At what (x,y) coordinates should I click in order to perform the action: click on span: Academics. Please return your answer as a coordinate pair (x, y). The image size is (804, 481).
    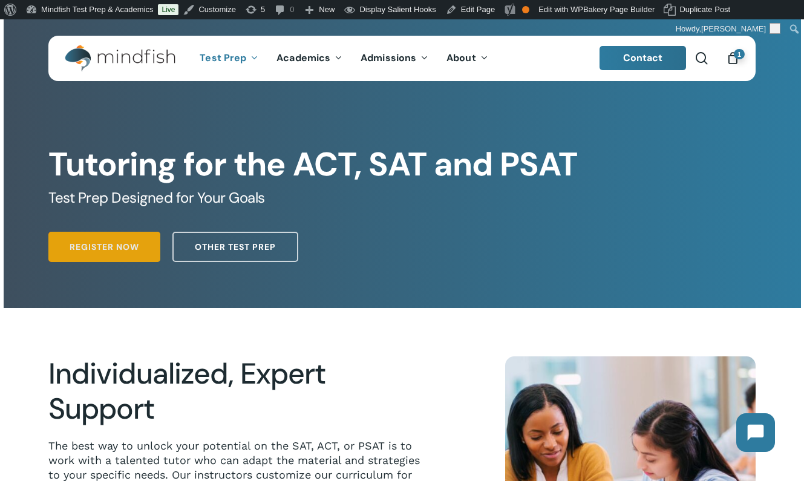
    Looking at the image, I should click on (303, 57).